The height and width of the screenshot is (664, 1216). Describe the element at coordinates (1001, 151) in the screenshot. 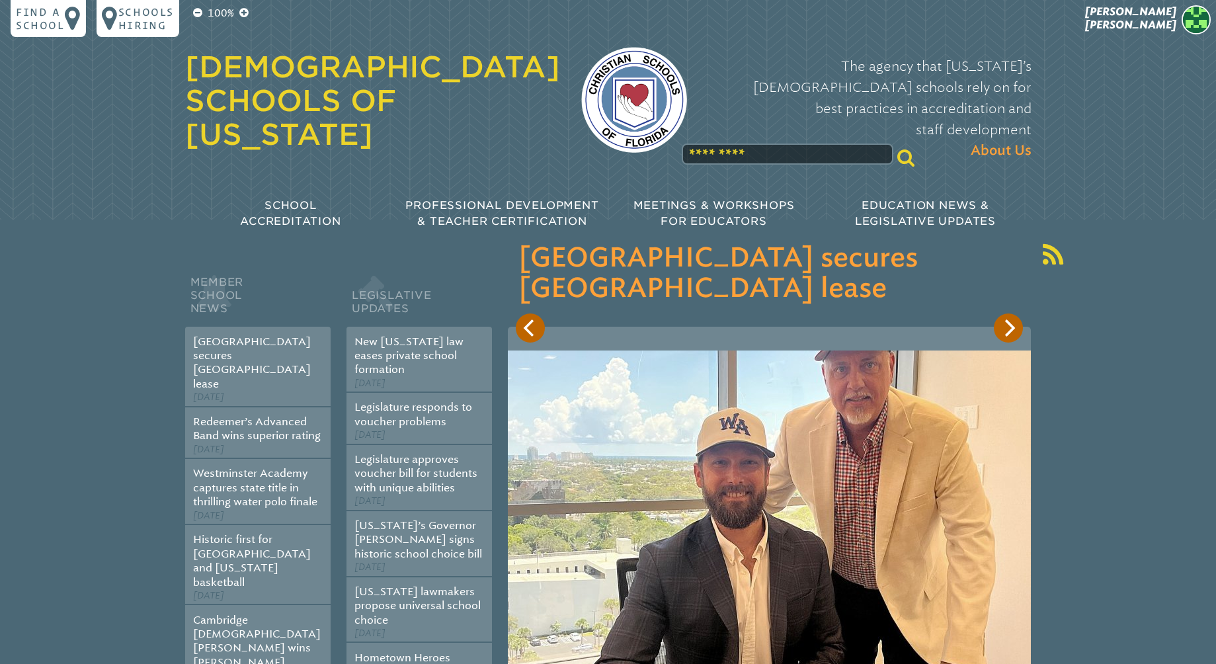

I see `span: About Us` at that location.